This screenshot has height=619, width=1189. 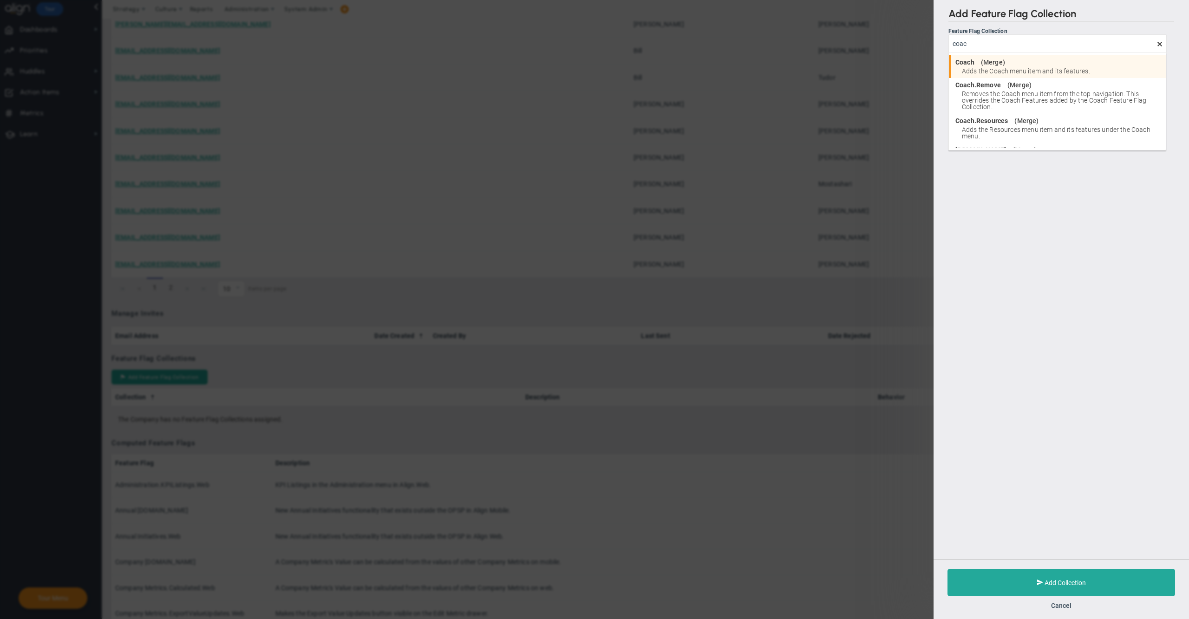 I want to click on span: Adds the Coach menu item and its features., so click(x=1061, y=71).